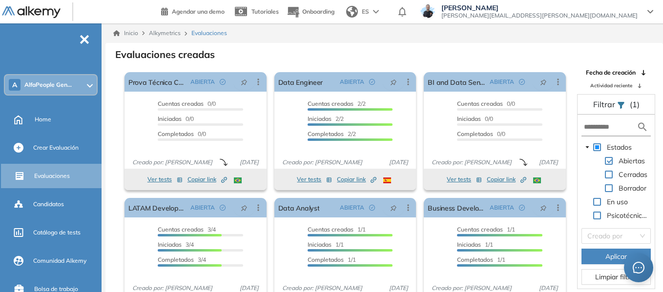  Describe the element at coordinates (125, 33) in the screenshot. I see `a: Inicio` at that location.